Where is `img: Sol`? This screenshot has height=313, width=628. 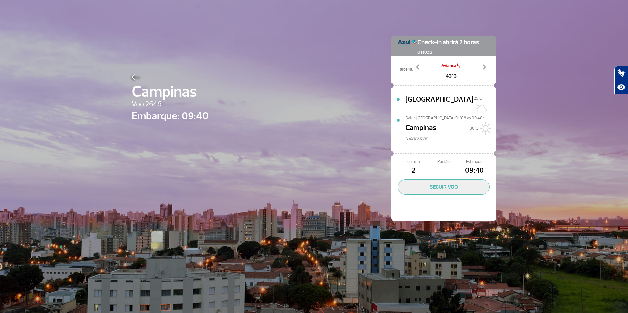
img: Sol is located at coordinates (485, 128).